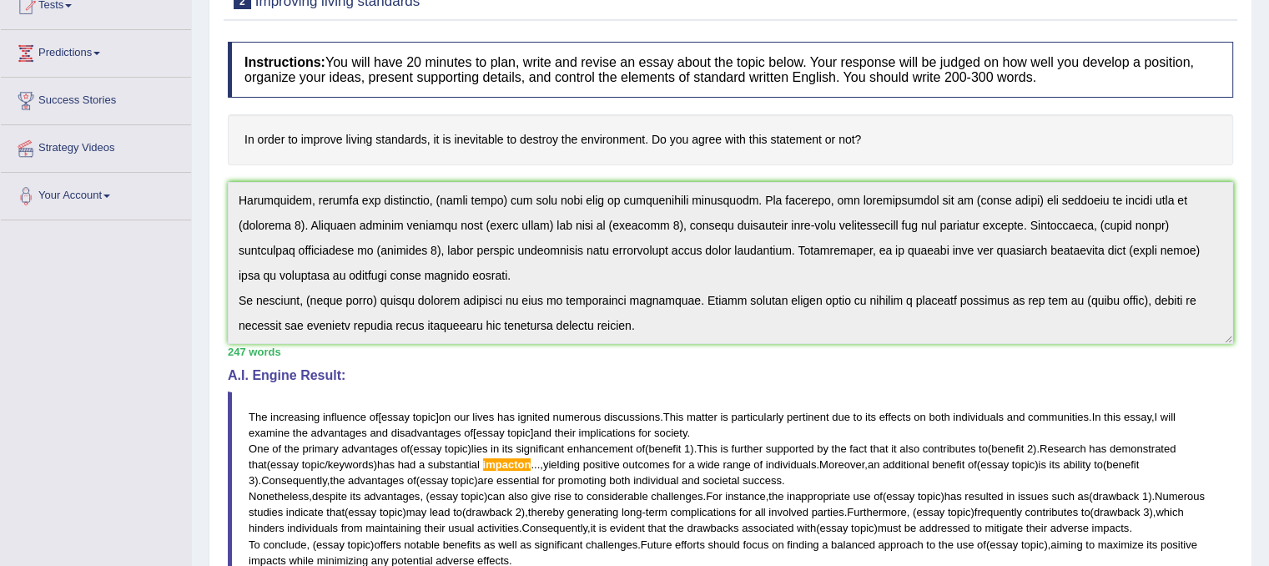 The height and width of the screenshot is (566, 1269). I want to click on span: advantages, so click(369, 448).